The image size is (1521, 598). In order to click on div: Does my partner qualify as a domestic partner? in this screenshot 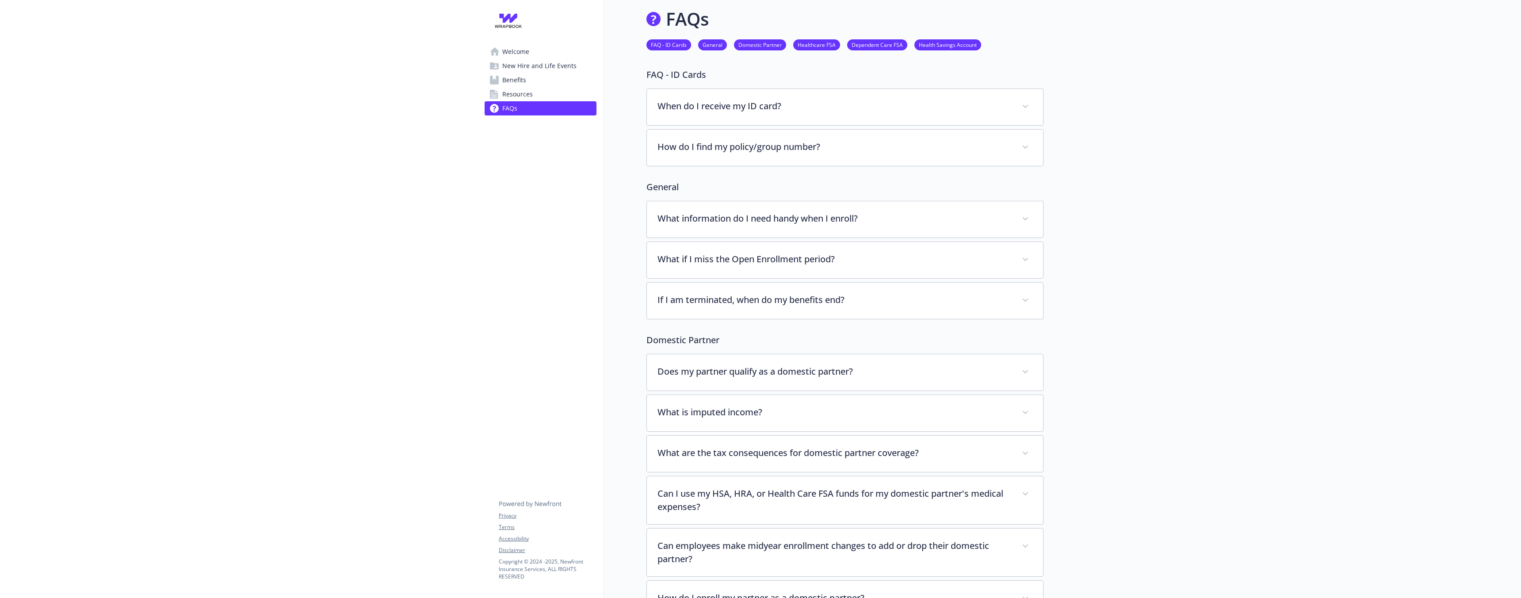, I will do `click(845, 372)`.